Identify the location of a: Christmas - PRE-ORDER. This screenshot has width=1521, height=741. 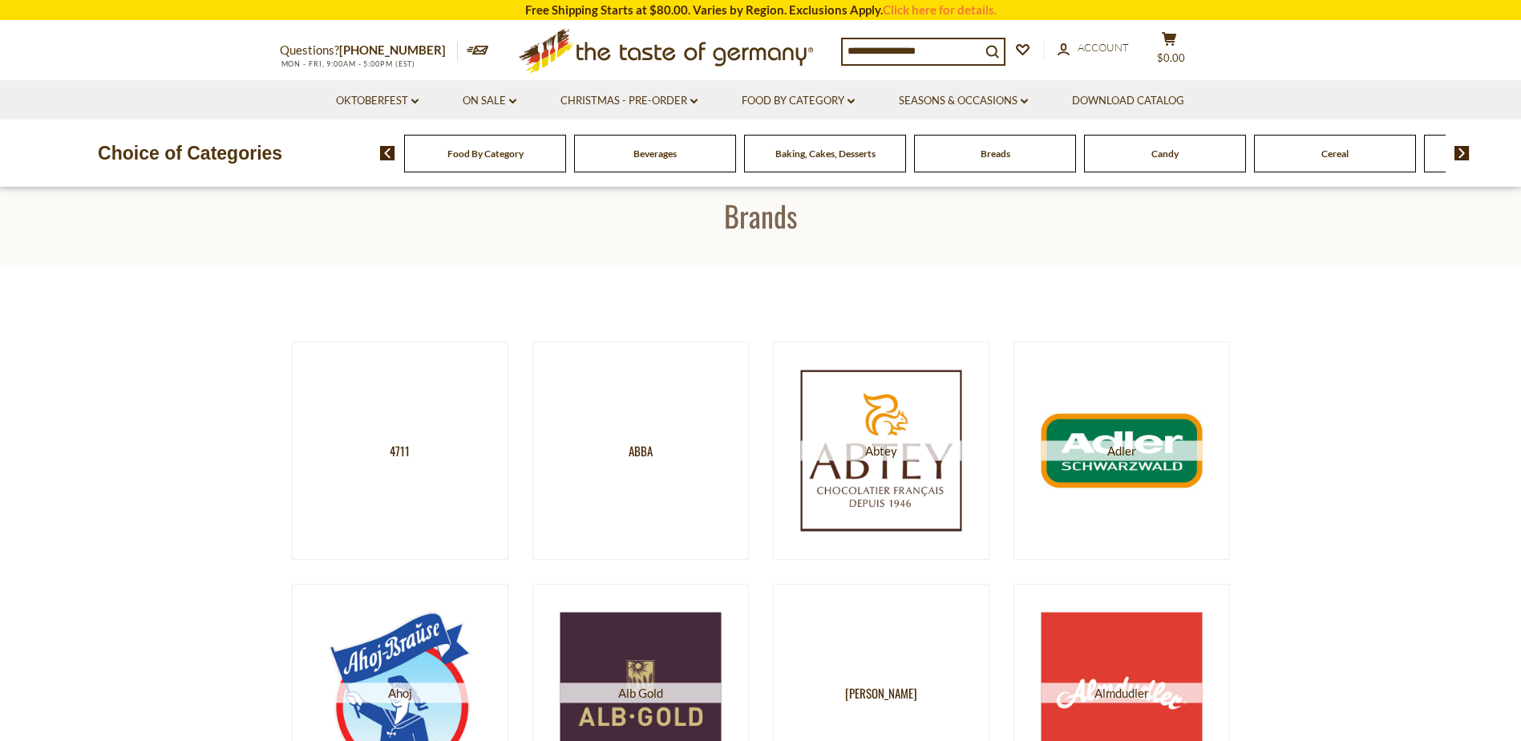
(629, 101).